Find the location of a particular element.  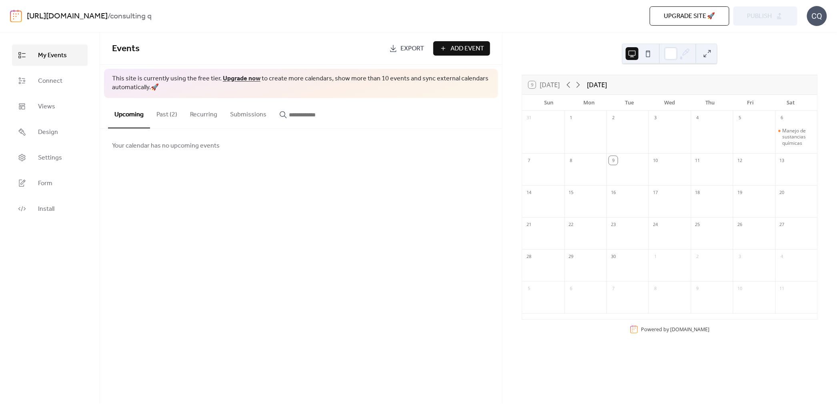

a: Views is located at coordinates (50, 106).